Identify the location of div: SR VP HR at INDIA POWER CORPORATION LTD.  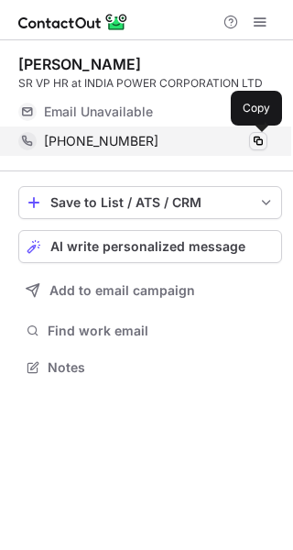
(150, 83).